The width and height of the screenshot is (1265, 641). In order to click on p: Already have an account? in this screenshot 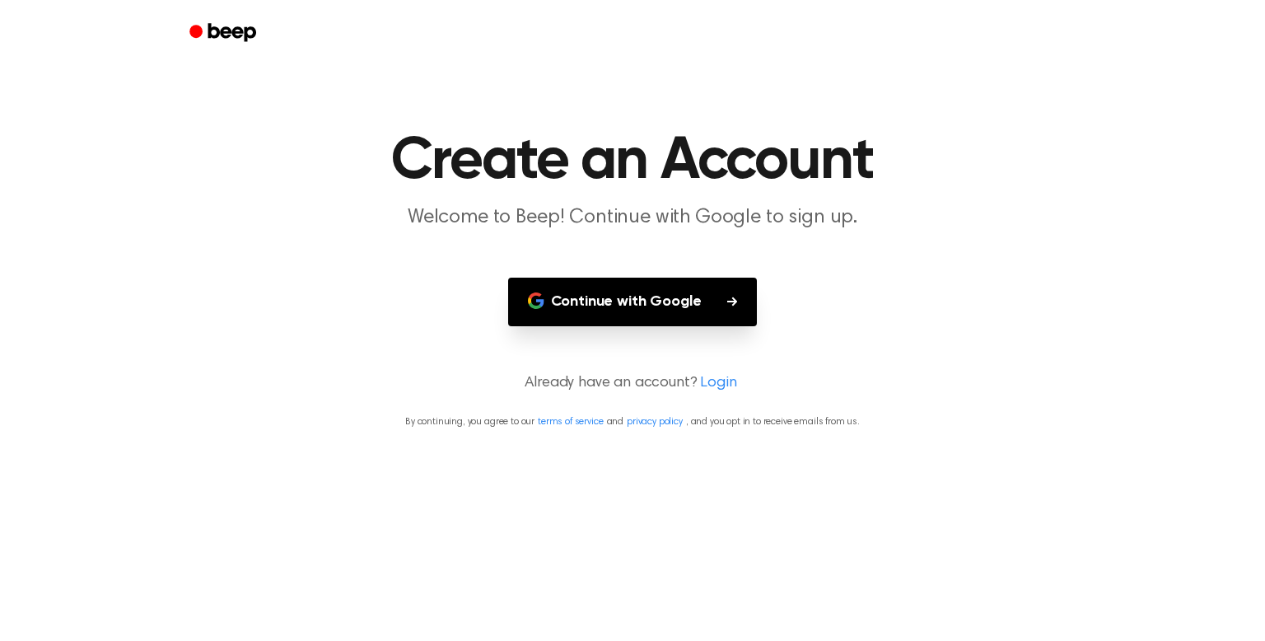, I will do `click(633, 383)`.